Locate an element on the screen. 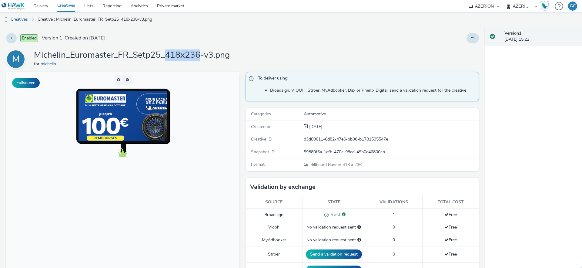 The width and height of the screenshot is (582, 268). span: Snapshot ID is located at coordinates (263, 152).